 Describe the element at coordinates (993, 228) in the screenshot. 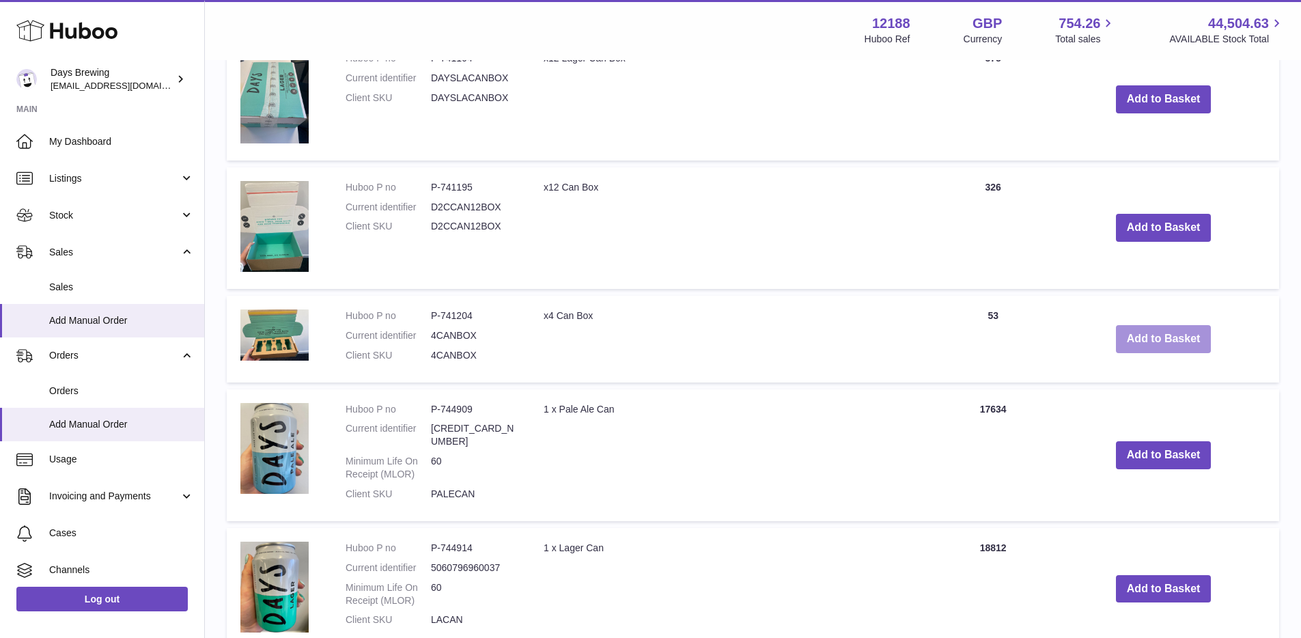

I see `td: 326` at that location.